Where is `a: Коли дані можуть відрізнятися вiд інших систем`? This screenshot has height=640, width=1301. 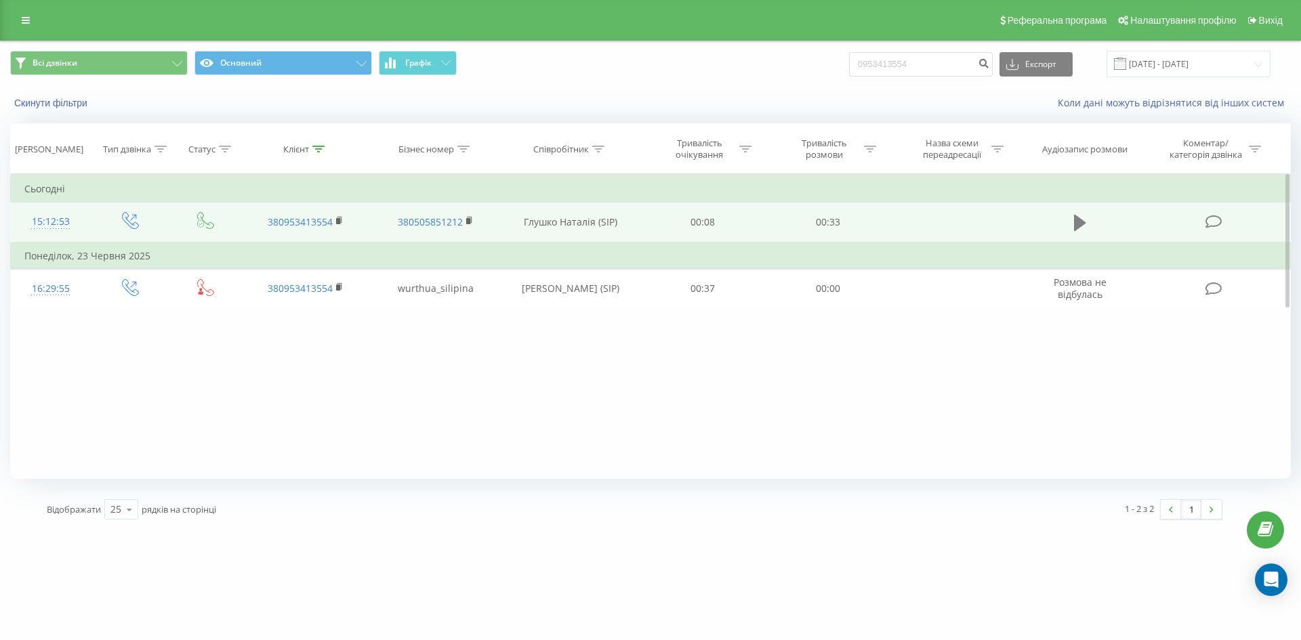 a: Коли дані можуть відрізнятися вiд інших систем is located at coordinates (1174, 102).